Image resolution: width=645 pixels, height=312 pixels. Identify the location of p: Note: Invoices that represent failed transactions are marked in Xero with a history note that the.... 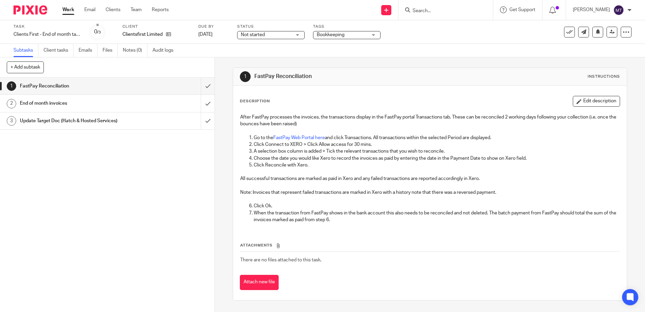
(430, 192).